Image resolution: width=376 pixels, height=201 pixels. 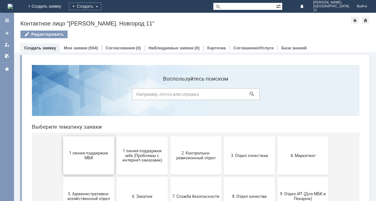 I want to click on span: 7. Служба безопасности, so click(x=169, y=136).